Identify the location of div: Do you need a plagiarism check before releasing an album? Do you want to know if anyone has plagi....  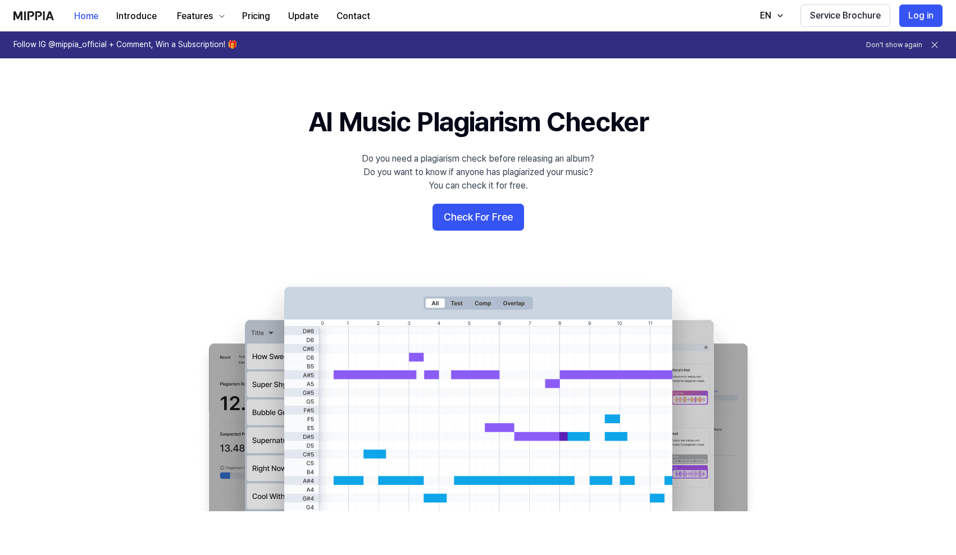
(478, 172).